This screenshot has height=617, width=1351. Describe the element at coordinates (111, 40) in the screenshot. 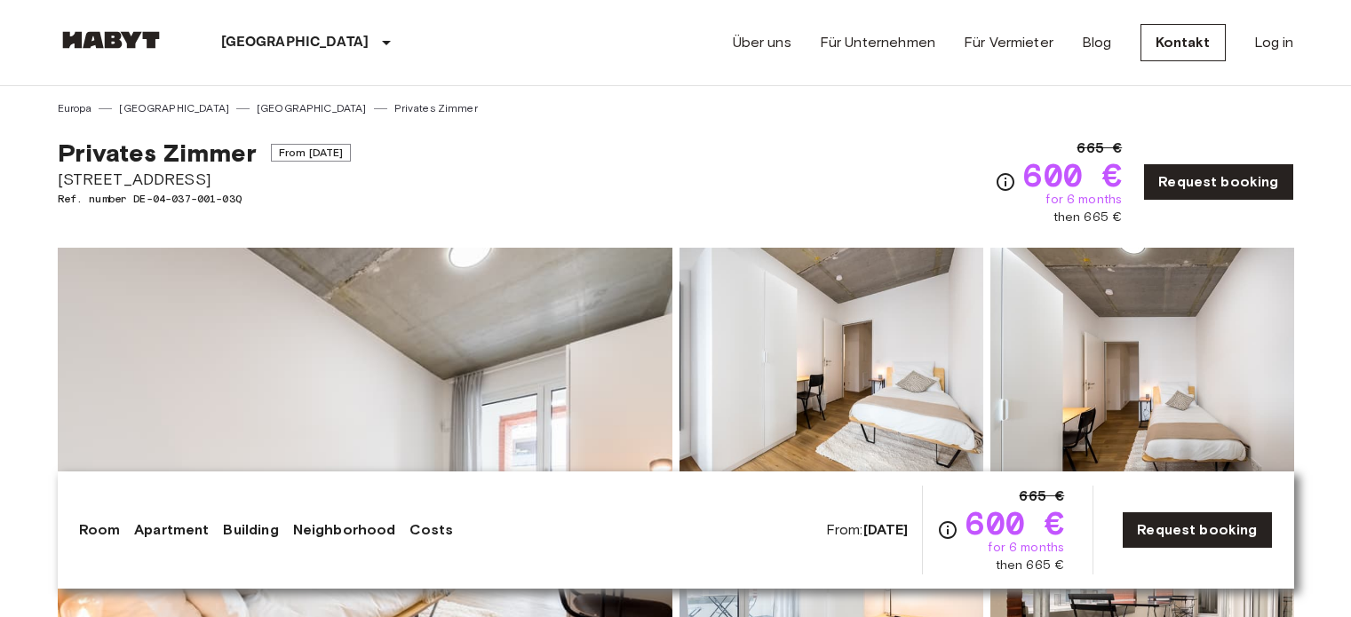

I see `img: Habyt` at that location.